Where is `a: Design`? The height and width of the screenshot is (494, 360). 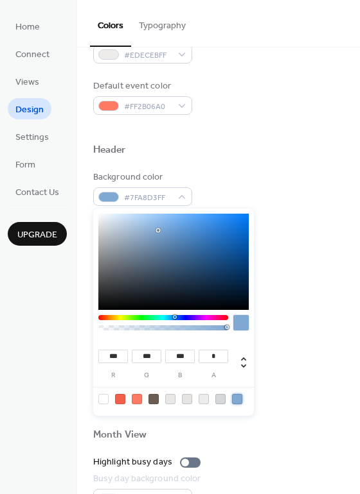
a: Design is located at coordinates (30, 109).